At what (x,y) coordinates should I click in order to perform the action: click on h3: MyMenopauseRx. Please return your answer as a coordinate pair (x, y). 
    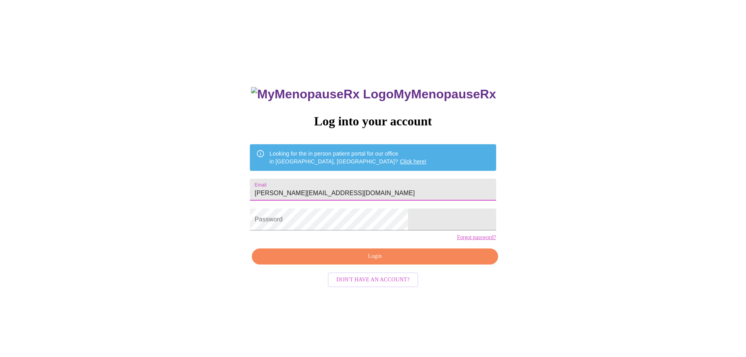
    Looking at the image, I should click on (373, 94).